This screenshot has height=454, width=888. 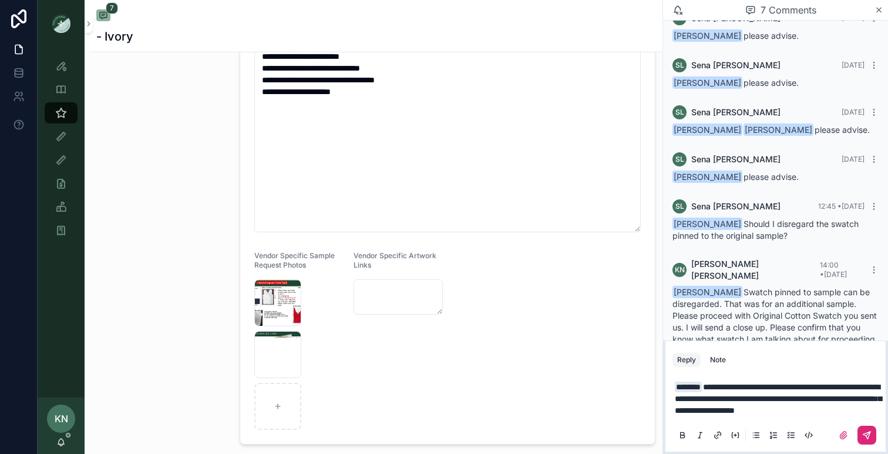 I want to click on span: Vendor Specific Artwork Links, so click(x=395, y=260).